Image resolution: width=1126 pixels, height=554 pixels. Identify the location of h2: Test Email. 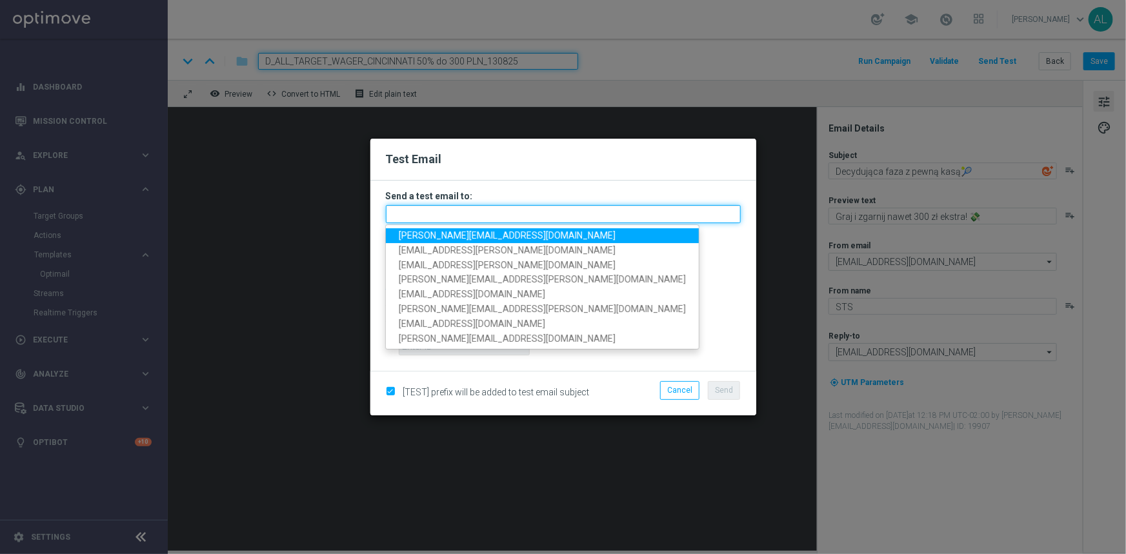
(563, 159).